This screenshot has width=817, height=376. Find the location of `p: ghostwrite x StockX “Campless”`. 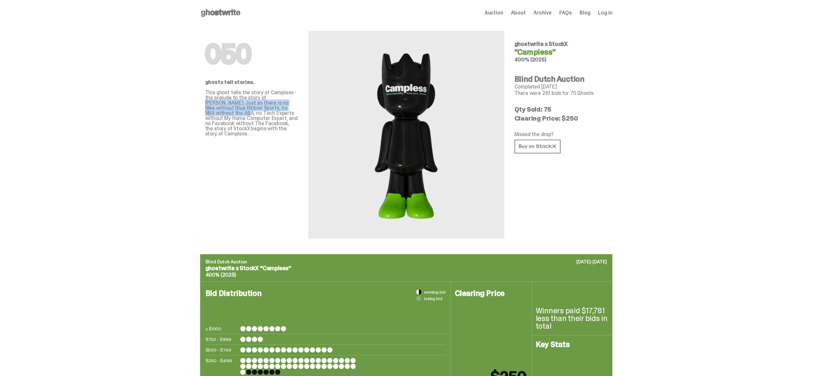

p: ghostwrite x StockX “Campless” is located at coordinates (406, 269).